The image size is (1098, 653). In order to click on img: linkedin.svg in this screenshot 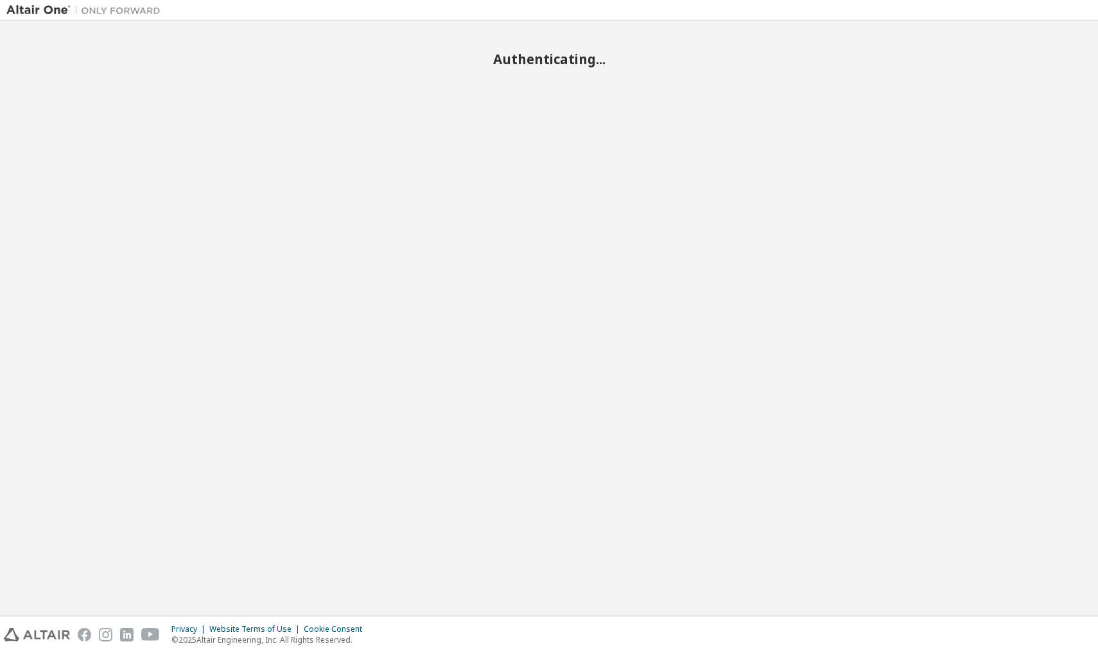, I will do `click(126, 634)`.